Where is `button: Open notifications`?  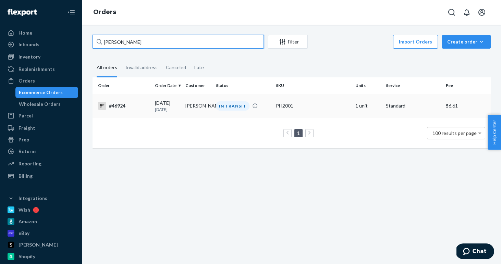 button: Open notifications is located at coordinates (467, 12).